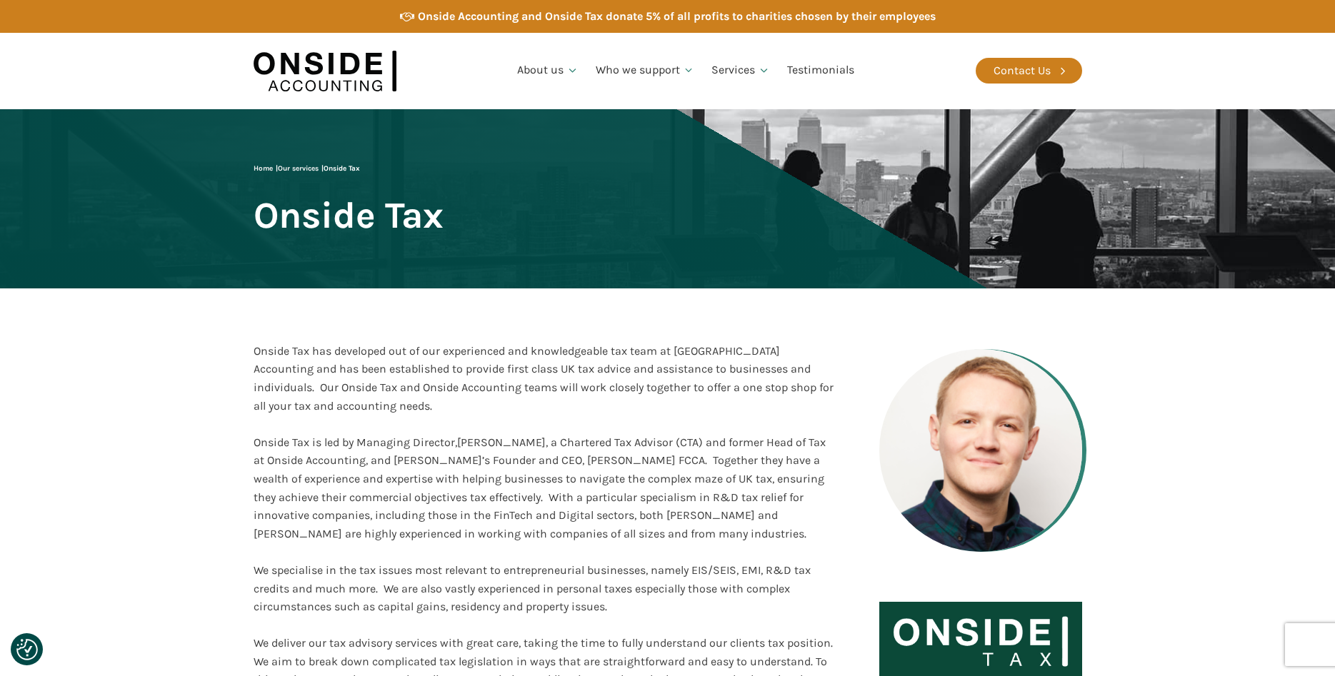  What do you see at coordinates (355, 442) in the screenshot?
I see `span: Onside Tax is led by Managing Director,` at bounding box center [355, 442].